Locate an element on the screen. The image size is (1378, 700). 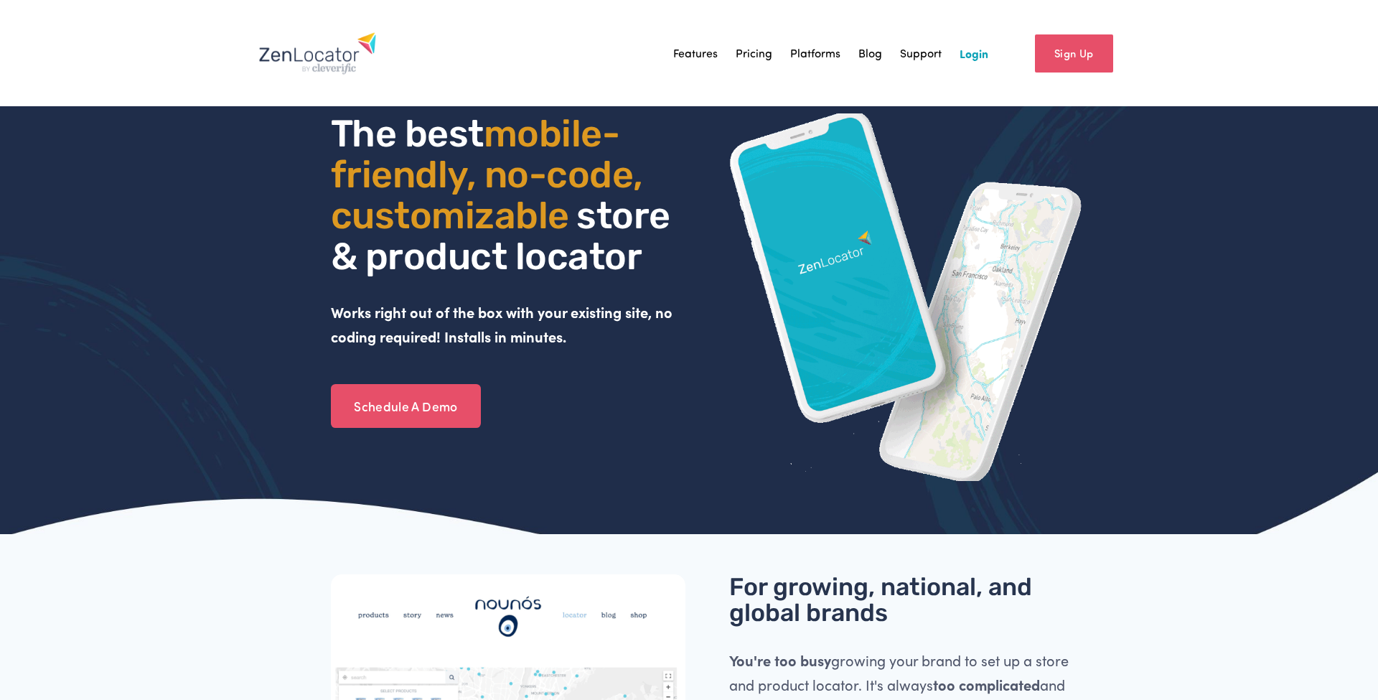
strong: Works right out of the box with your existing site, no coding required! Installs in minutes. is located at coordinates (503, 324).